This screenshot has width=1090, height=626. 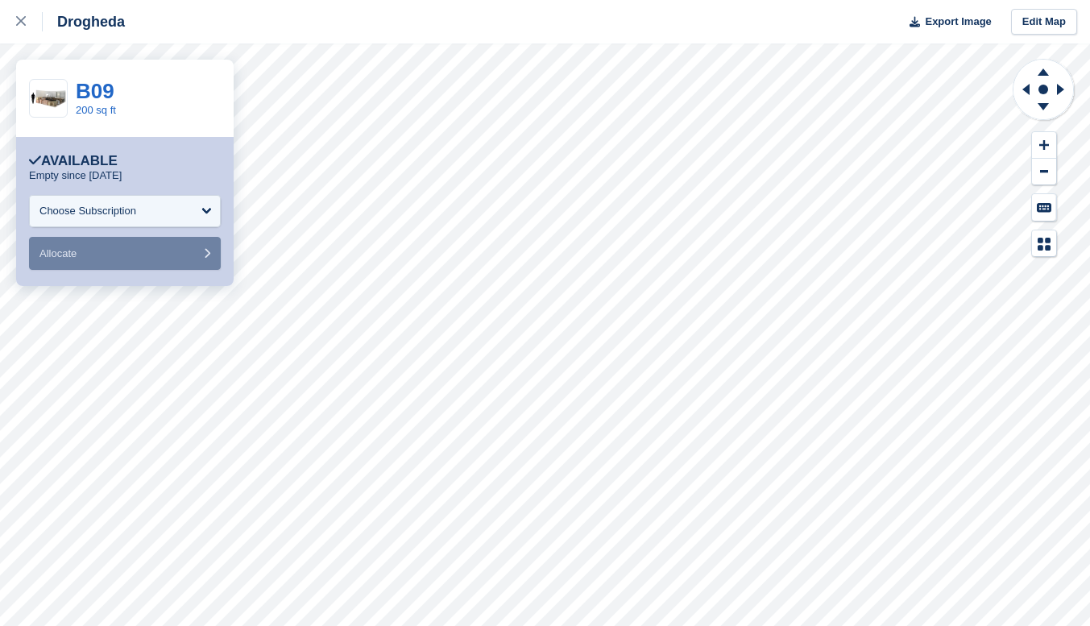 I want to click on span: Export Image, so click(x=958, y=22).